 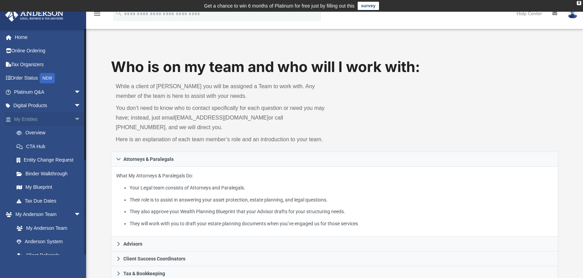 What do you see at coordinates (97, 16) in the screenshot?
I see `a: menu` at bounding box center [97, 16].